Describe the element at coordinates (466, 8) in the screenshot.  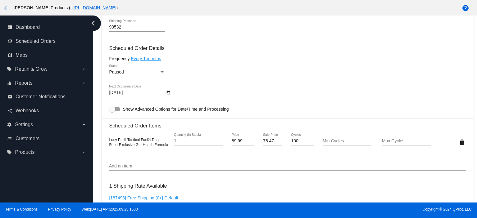
I see `mat-icon: help` at that location.